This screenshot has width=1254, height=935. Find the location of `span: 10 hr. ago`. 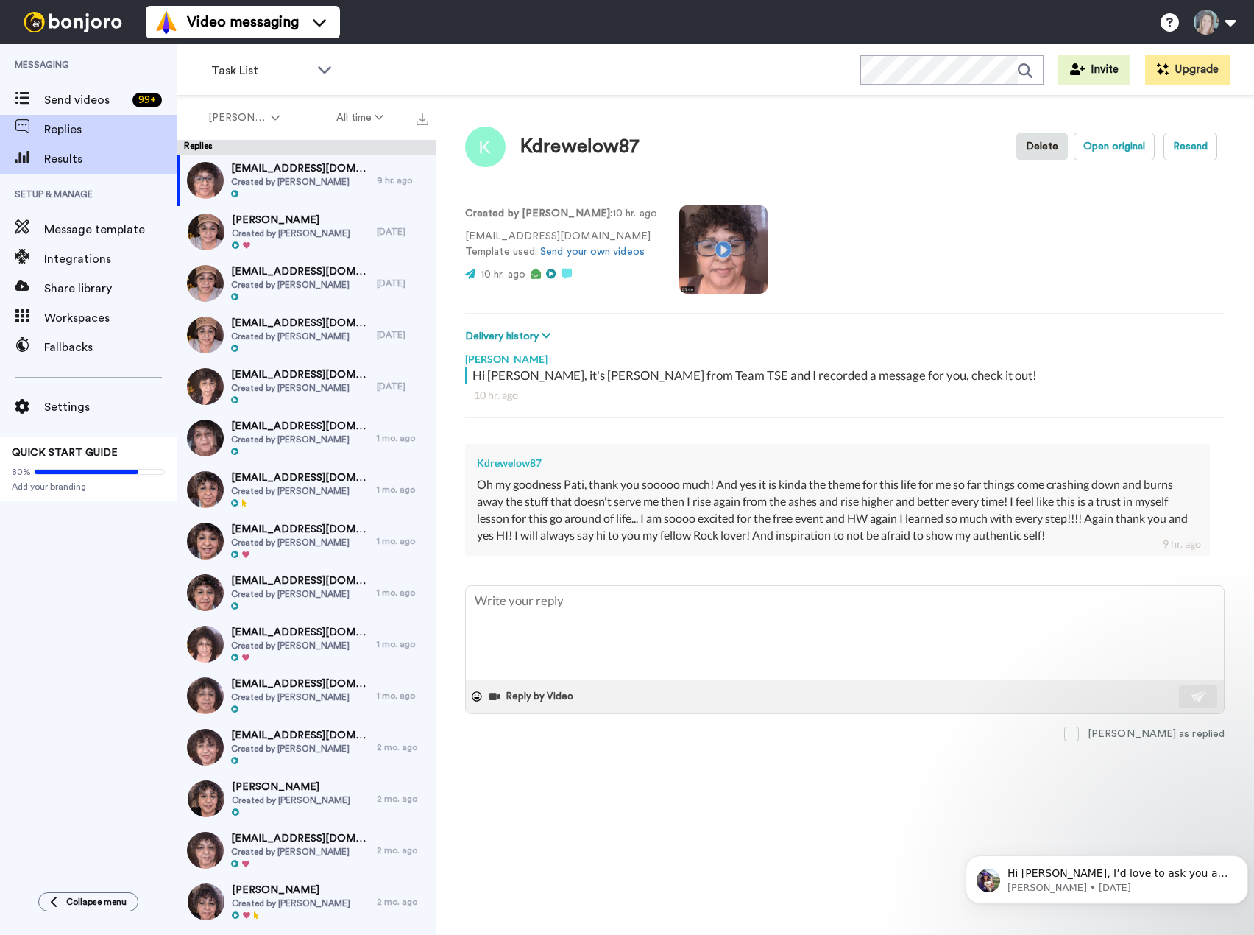

span: 10 hr. ago is located at coordinates (503, 274).